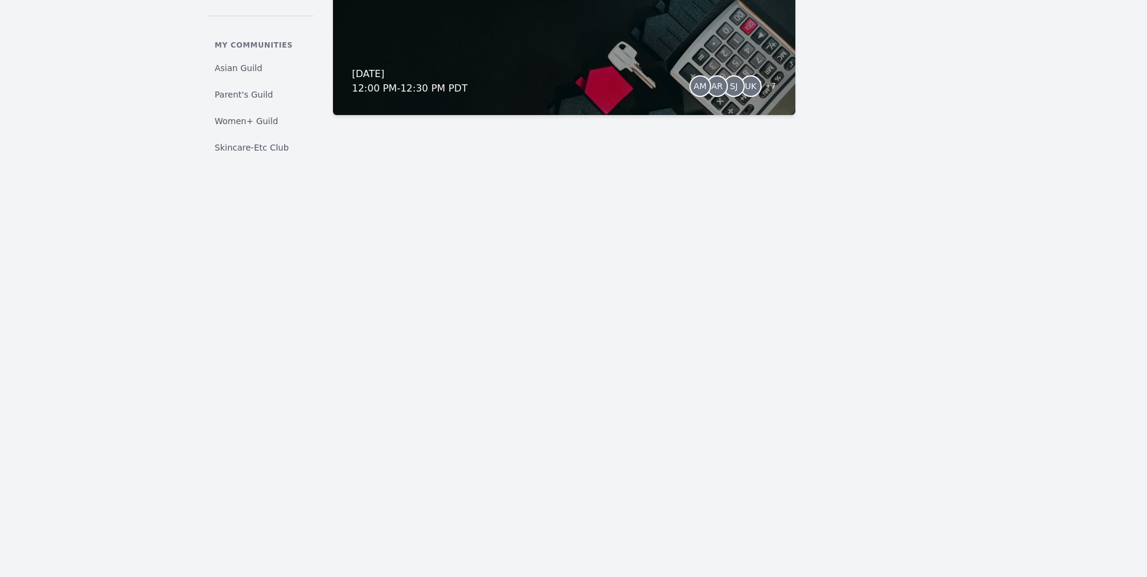 The height and width of the screenshot is (577, 1147). What do you see at coordinates (750, 86) in the screenshot?
I see `span: UK` at bounding box center [750, 86].